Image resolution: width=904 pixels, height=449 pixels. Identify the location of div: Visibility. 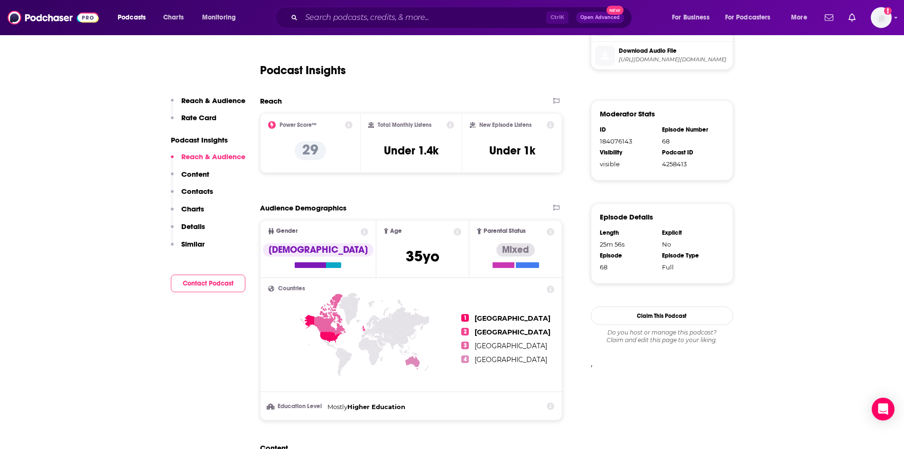
(628, 152).